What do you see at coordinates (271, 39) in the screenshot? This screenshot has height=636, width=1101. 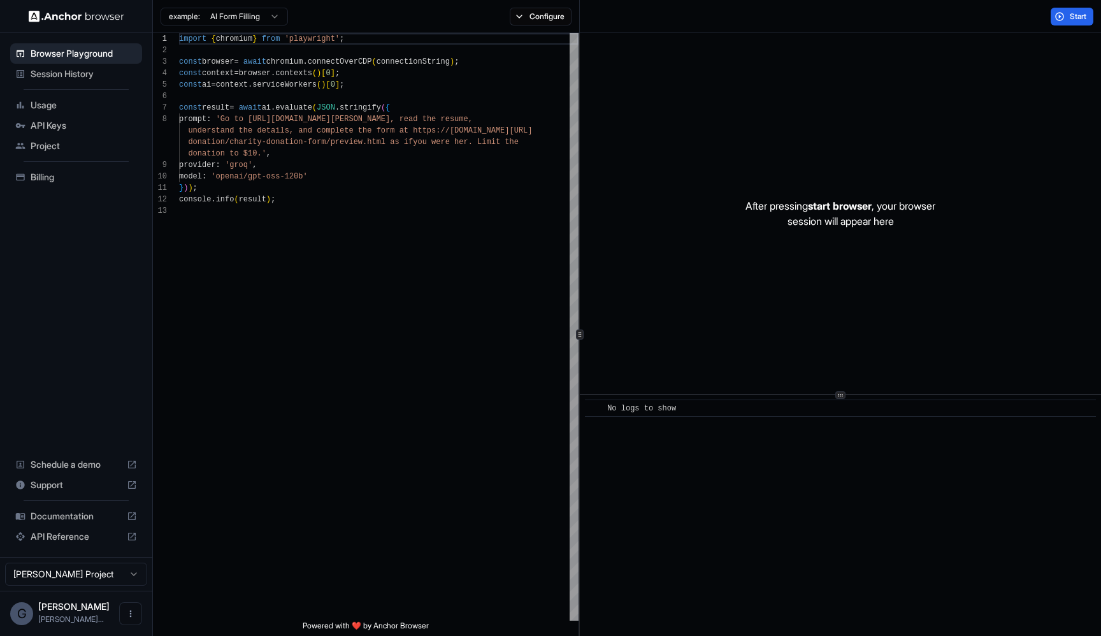 I see `span: from` at bounding box center [271, 39].